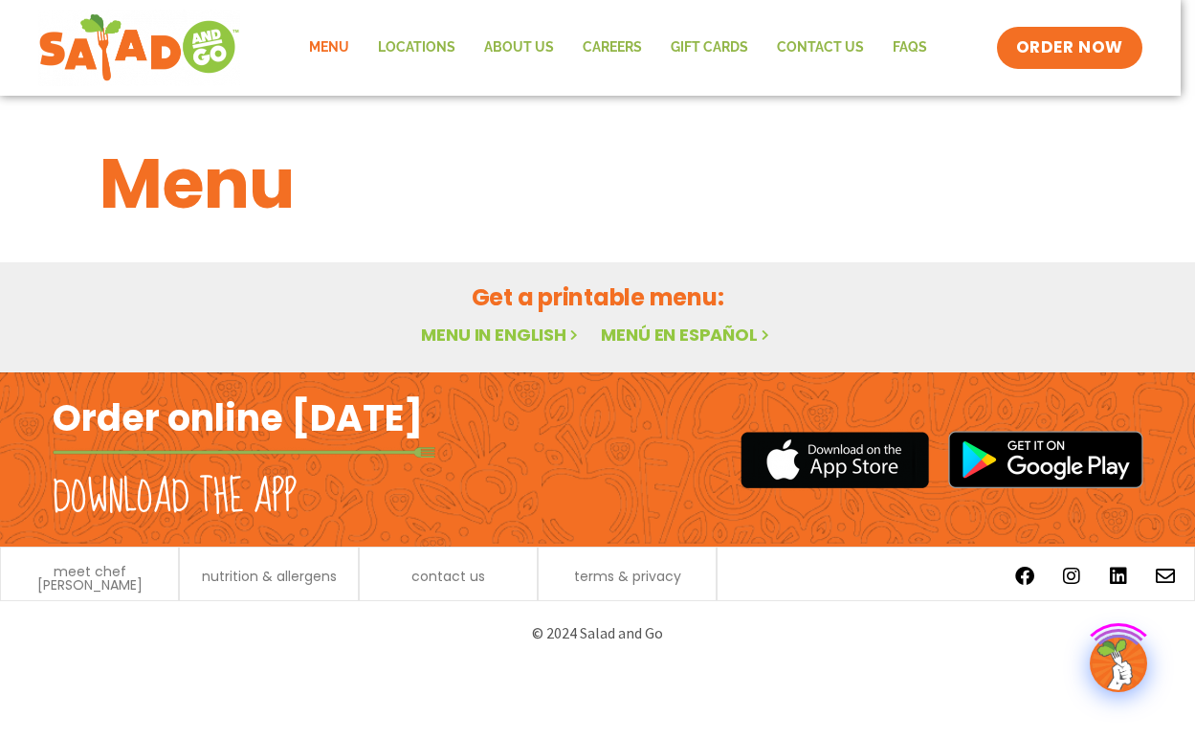 This screenshot has height=740, width=1195. I want to click on img: new-SAG-logo-768×292, so click(139, 48).